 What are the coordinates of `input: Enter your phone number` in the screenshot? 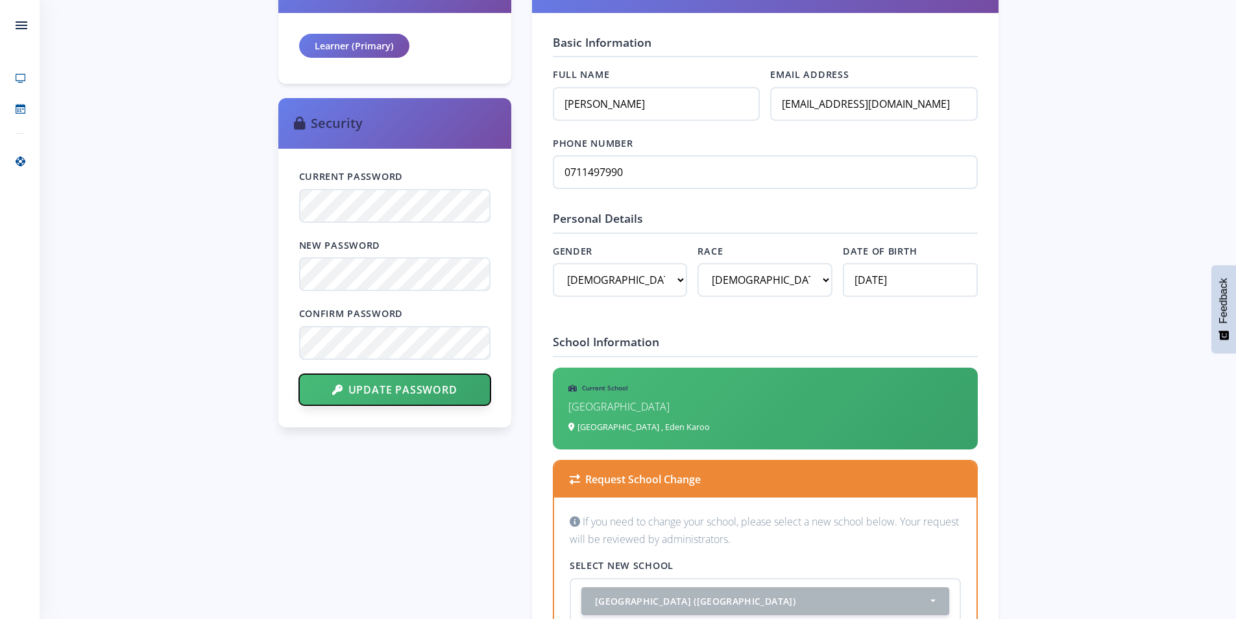 It's located at (765, 172).